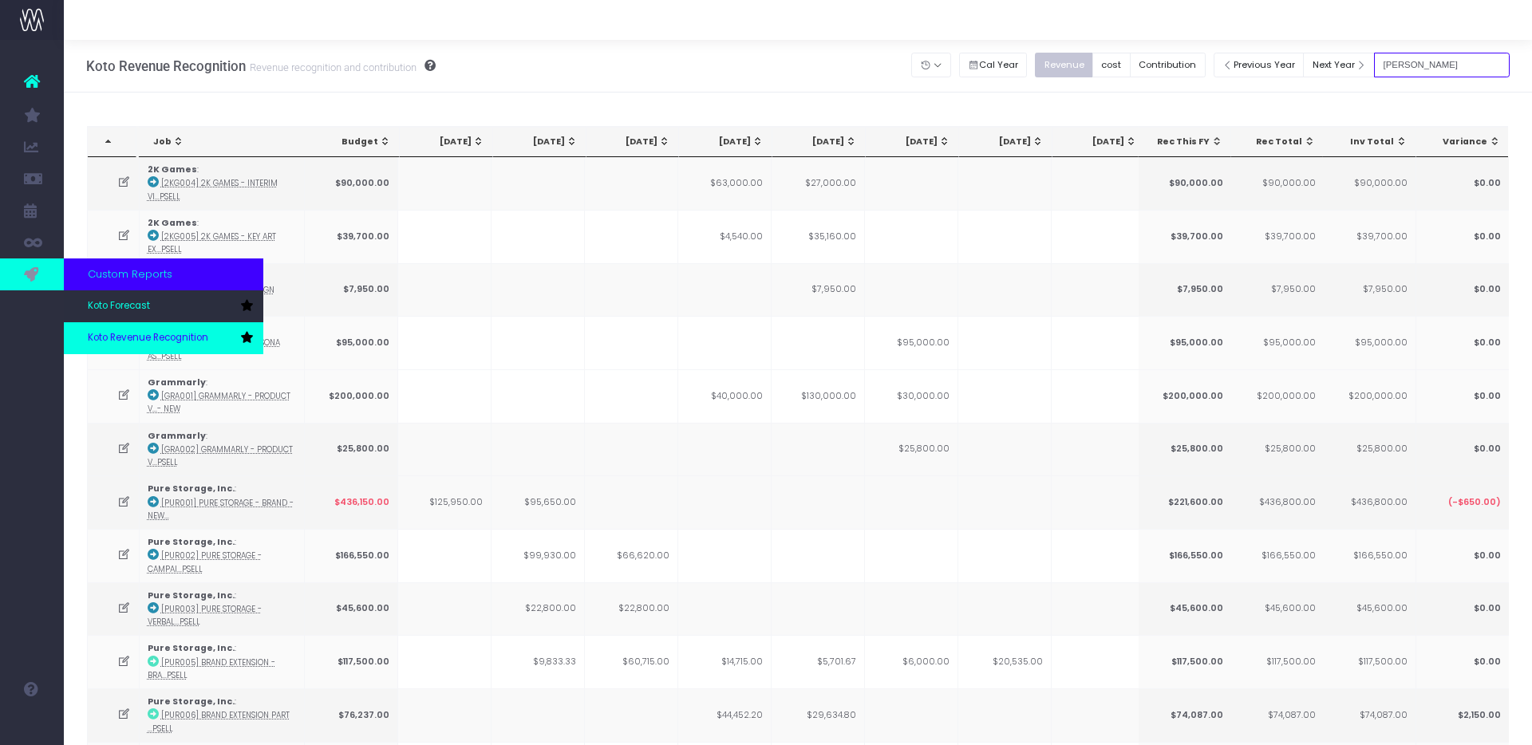 This screenshot has width=1532, height=745. Describe the element at coordinates (1474, 503) in the screenshot. I see `span: (-$650.00)` at that location.